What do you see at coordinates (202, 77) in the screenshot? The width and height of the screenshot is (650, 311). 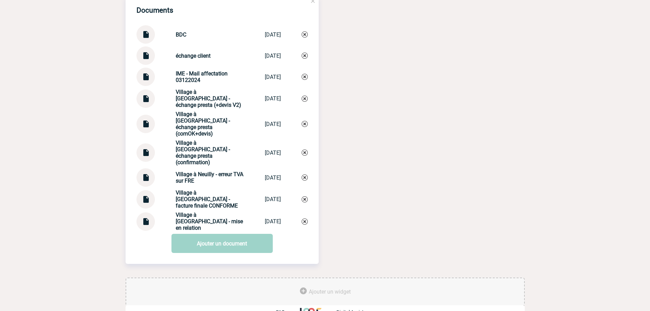 I see `strong: IME - Mail affectation 03122024` at bounding box center [202, 77].